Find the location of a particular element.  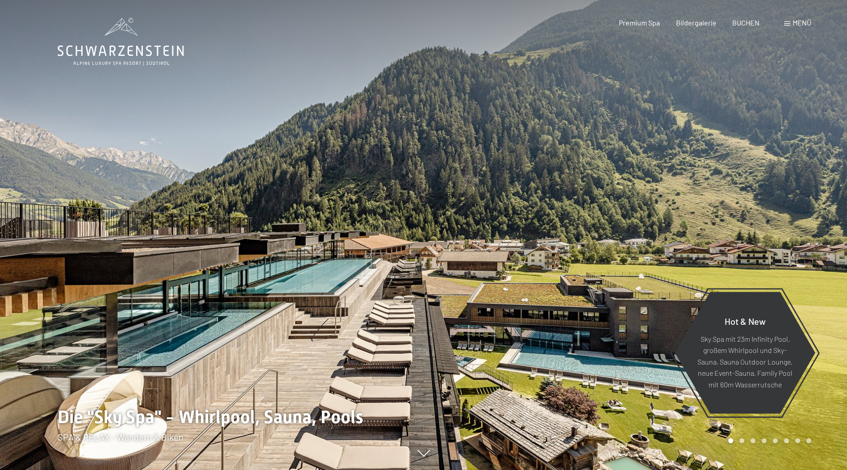

span: Premium Spa is located at coordinates (640, 22).